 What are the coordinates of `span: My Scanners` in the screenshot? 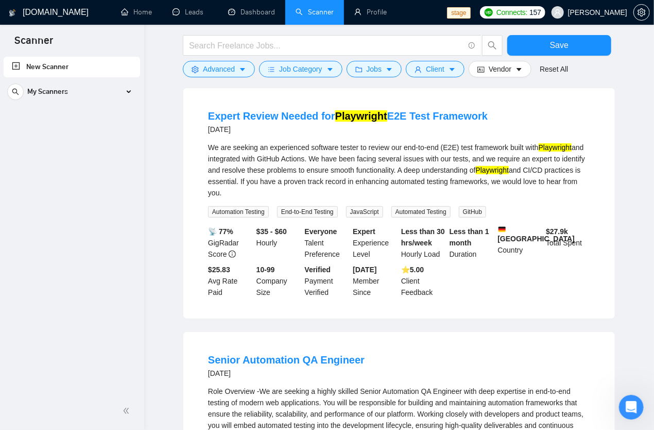 It's located at (47, 92).